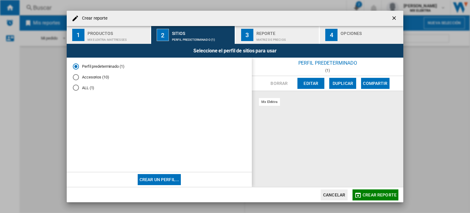  Describe the element at coordinates (287, 38) in the screenshot. I see `div: Matriz de precios` at that location.